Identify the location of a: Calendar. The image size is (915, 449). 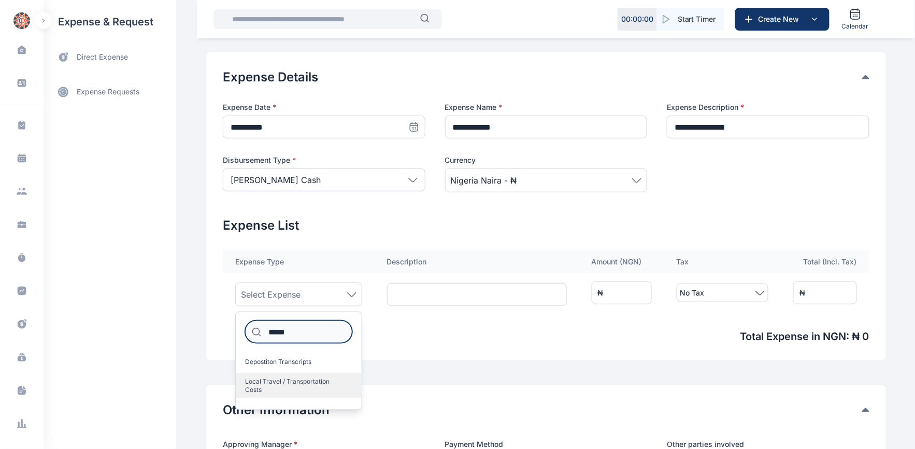
(856, 19).